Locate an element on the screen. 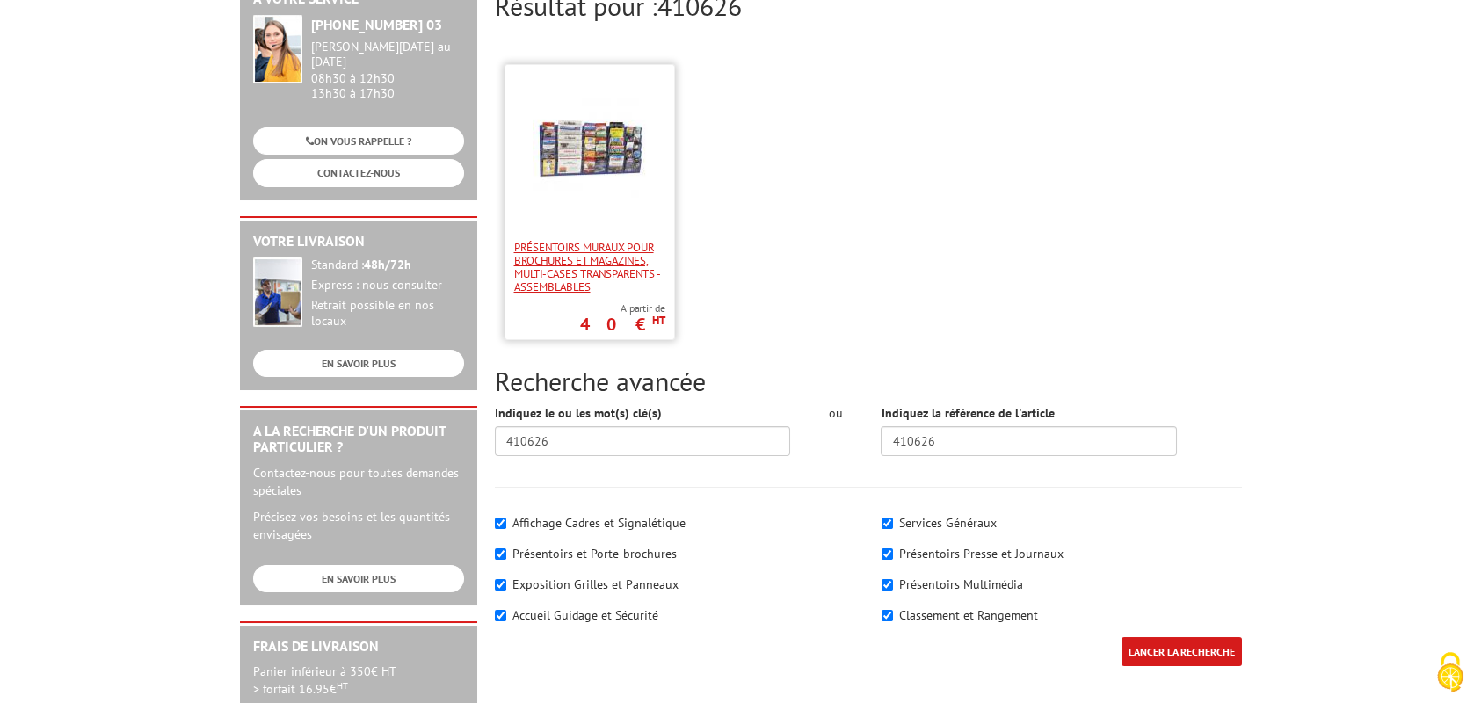  p: Contactez-nous pour toutes demandes spéciales is located at coordinates (359, 482).